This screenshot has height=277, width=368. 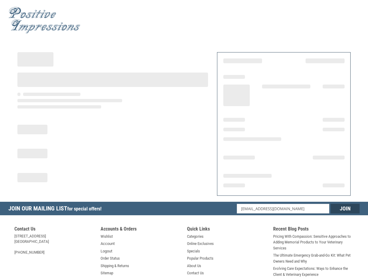 What do you see at coordinates (227, 230) in the screenshot?
I see `h5: Quick Links` at bounding box center [227, 230].